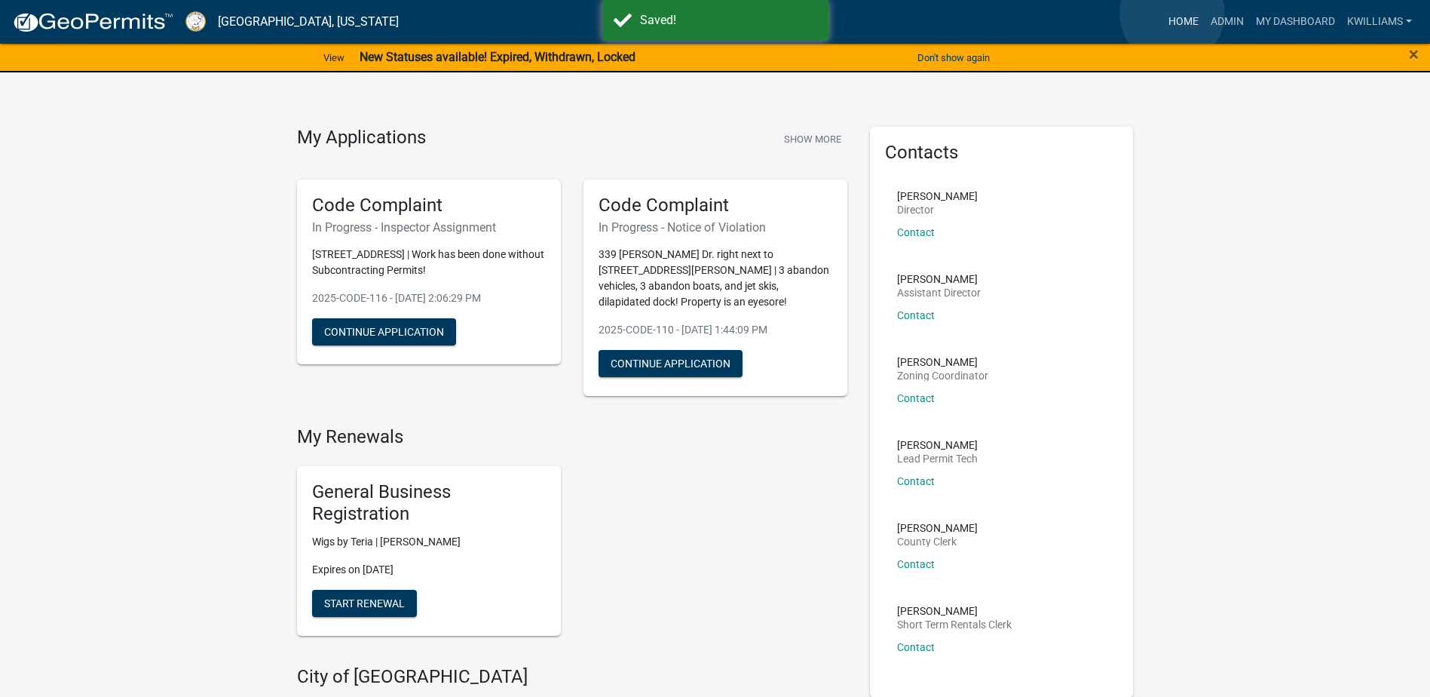 Image resolution: width=1430 pixels, height=697 pixels. I want to click on h5: Contacts, so click(1002, 152).